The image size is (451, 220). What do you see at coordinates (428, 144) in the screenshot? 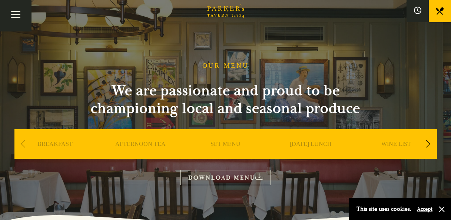
I see `div: Next slide` at bounding box center [428, 144].